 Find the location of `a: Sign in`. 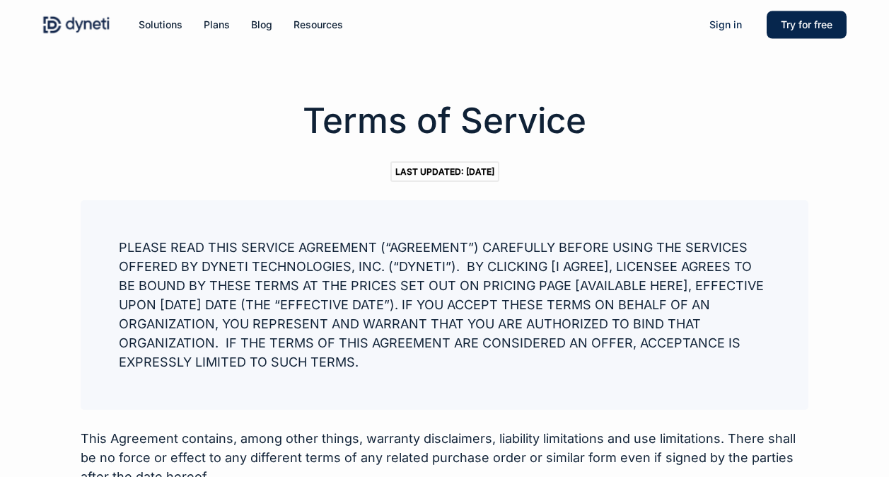

a: Sign in is located at coordinates (726, 25).